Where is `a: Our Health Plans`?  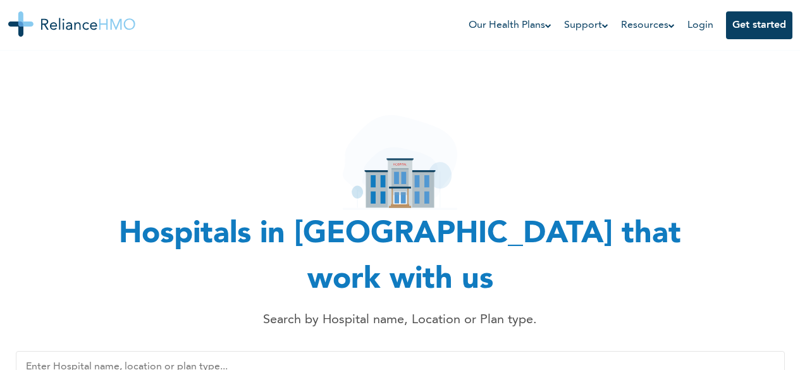
a: Our Health Plans is located at coordinates (510, 25).